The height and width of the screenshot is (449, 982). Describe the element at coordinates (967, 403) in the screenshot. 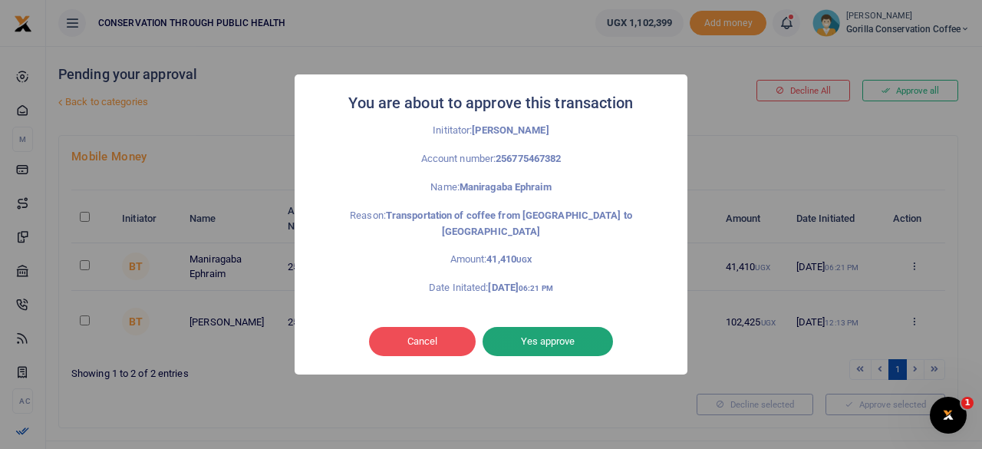

I see `span: 1` at that location.